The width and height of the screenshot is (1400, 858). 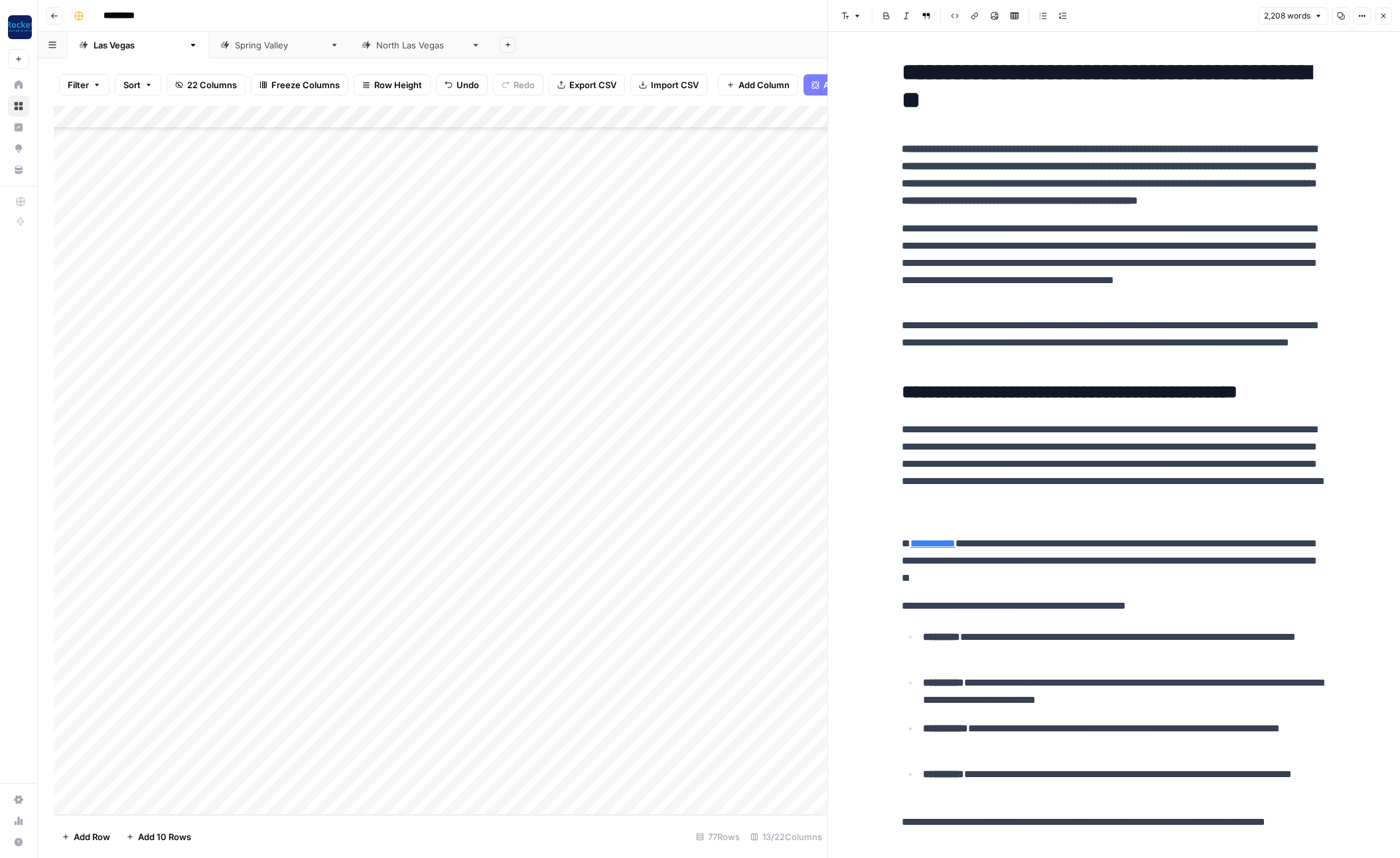 I want to click on button: Redo, so click(x=518, y=85).